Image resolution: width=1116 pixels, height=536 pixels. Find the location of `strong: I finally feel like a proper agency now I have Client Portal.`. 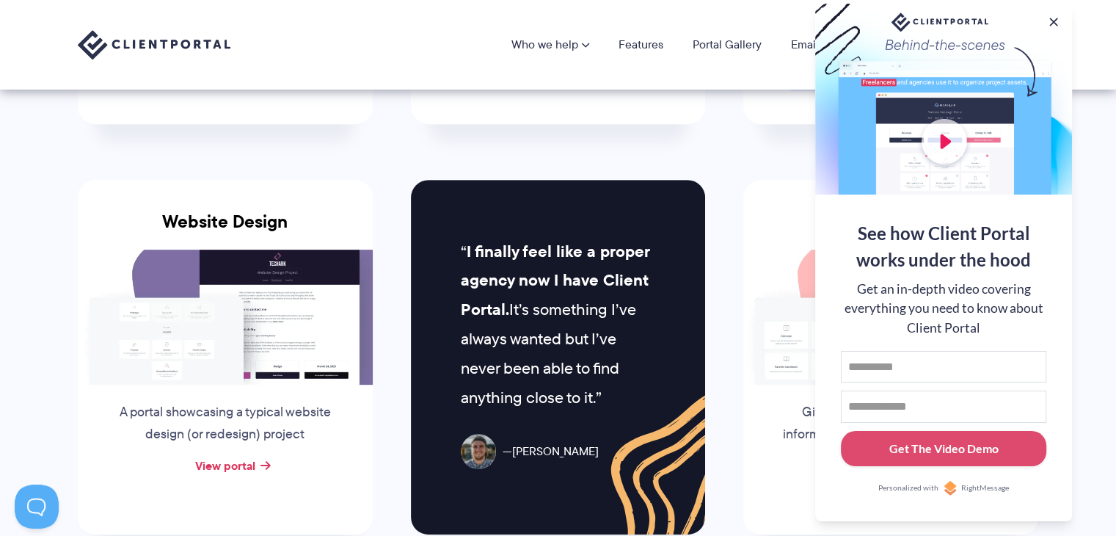

strong: I finally feel like a proper agency now I have Client Portal. is located at coordinates (555, 280).